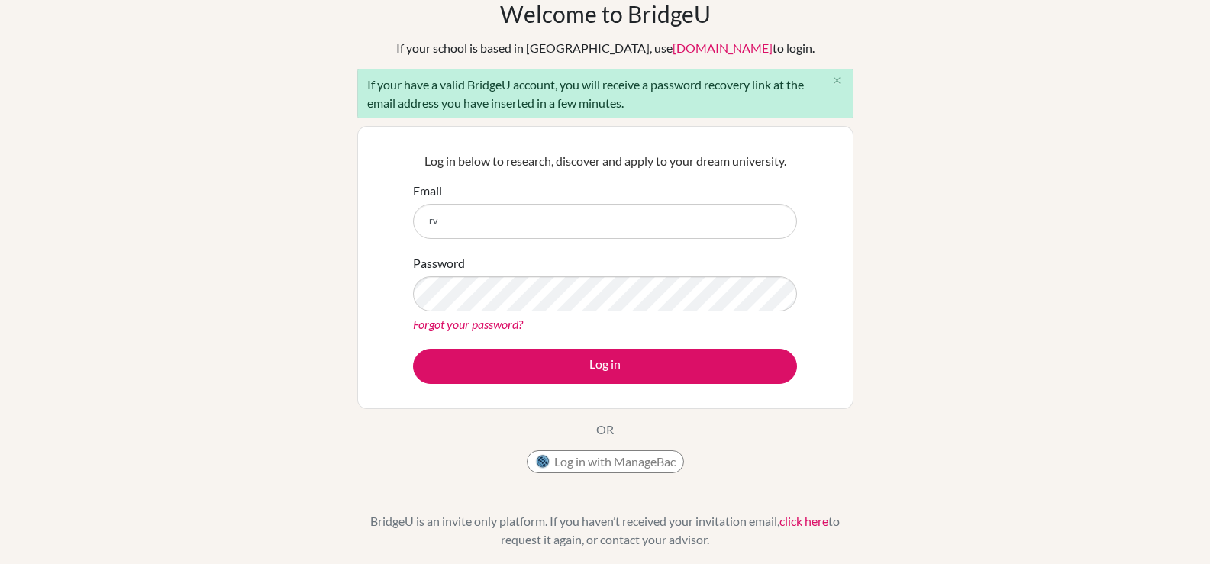 The width and height of the screenshot is (1210, 564). I want to click on div: If your have a valid BridgeU account, you will receive a password recovery link at the email addr..., so click(606, 93).